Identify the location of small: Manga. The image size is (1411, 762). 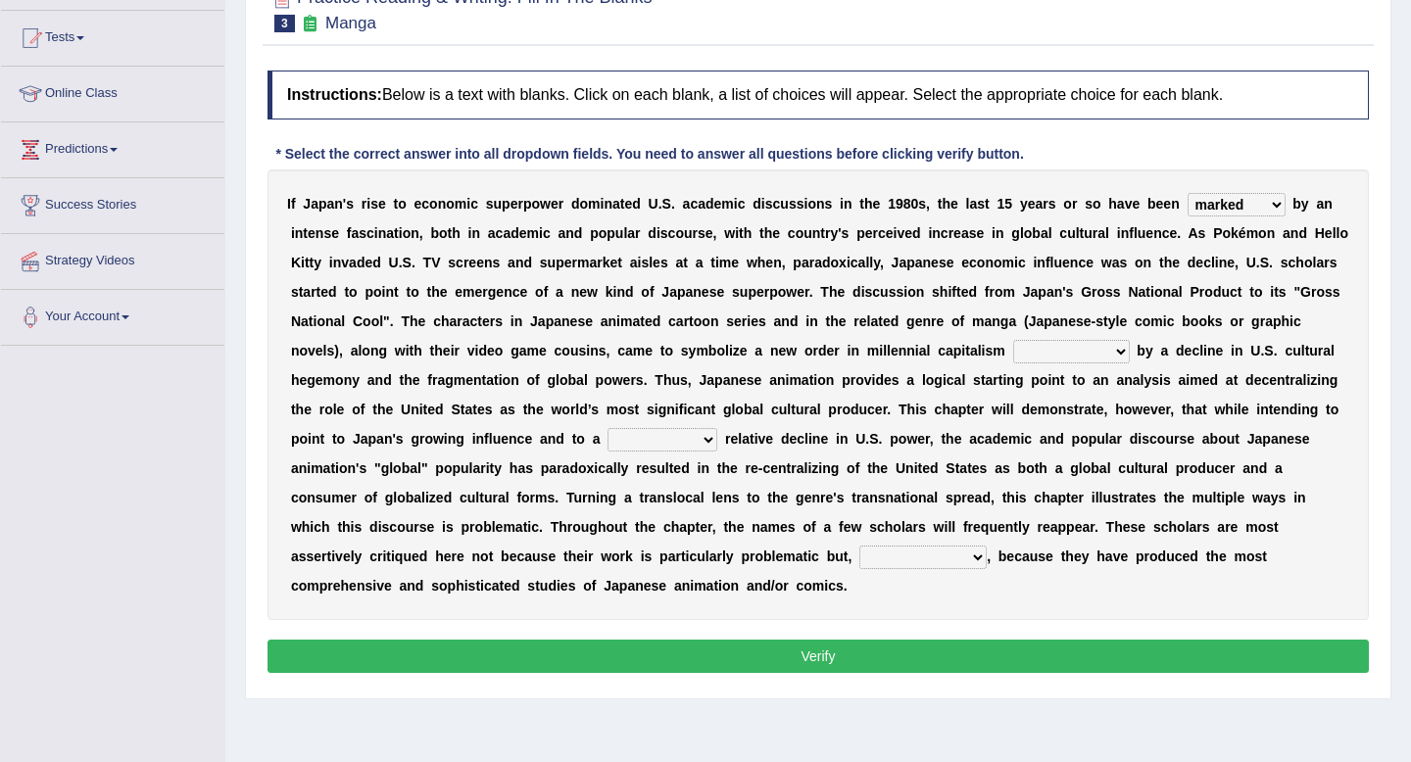
(351, 23).